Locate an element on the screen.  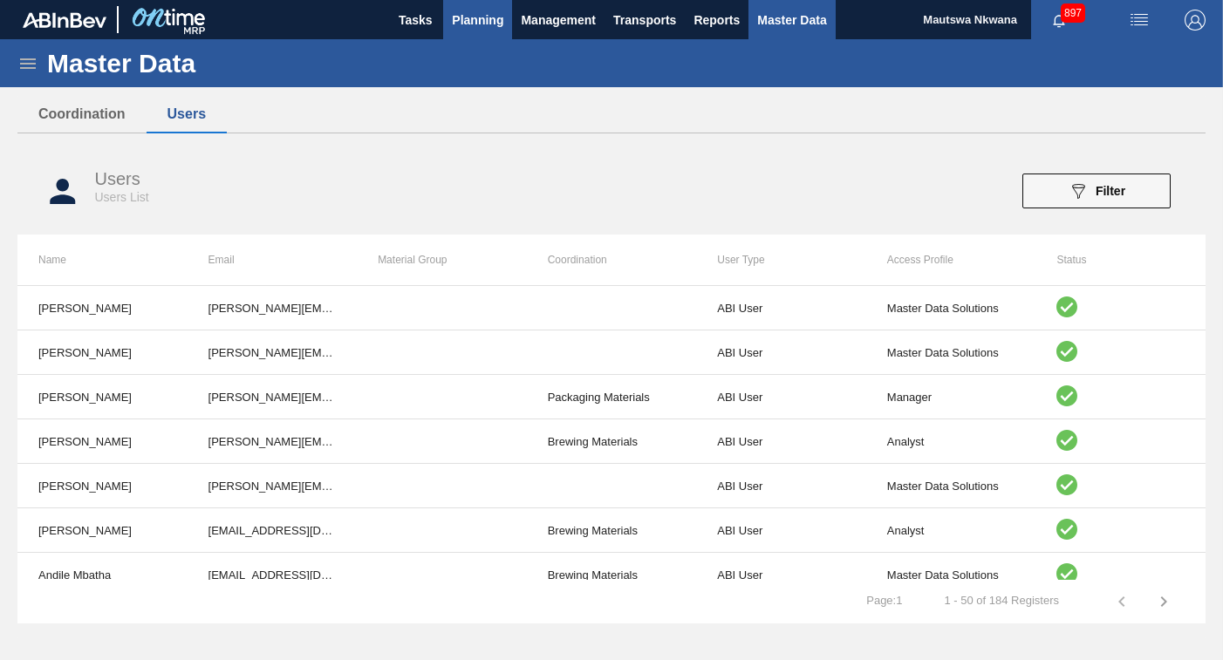
th: Material Group is located at coordinates (441, 260).